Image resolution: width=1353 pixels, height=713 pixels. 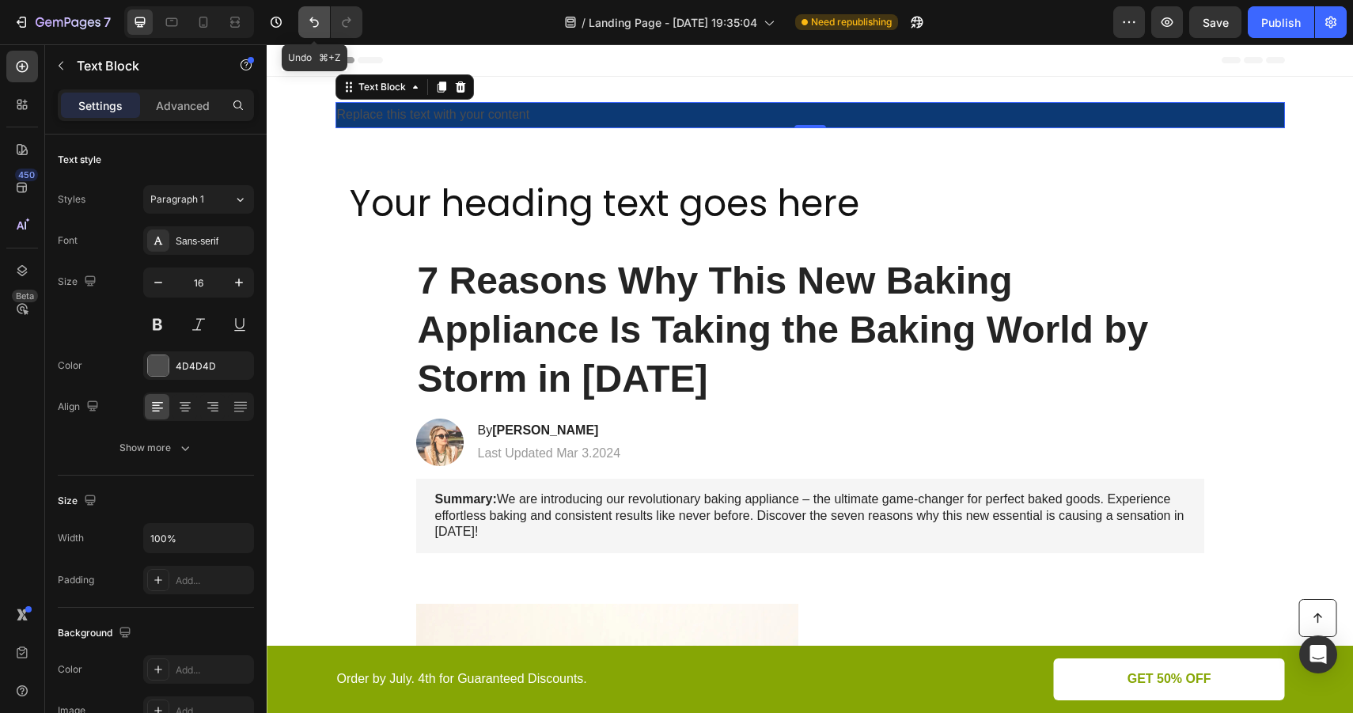 What do you see at coordinates (26, 175) in the screenshot?
I see `div: 450` at bounding box center [26, 175].